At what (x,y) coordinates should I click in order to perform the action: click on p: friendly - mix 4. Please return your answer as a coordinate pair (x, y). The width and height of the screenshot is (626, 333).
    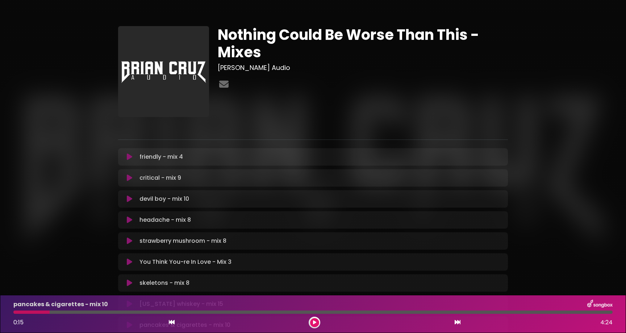
    Looking at the image, I should click on (161, 157).